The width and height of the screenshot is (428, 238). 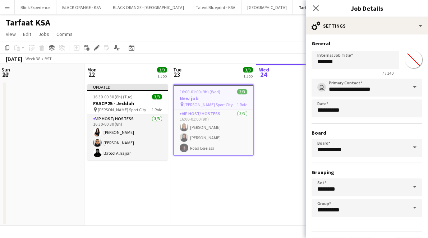 I want to click on span: 22, so click(x=91, y=74).